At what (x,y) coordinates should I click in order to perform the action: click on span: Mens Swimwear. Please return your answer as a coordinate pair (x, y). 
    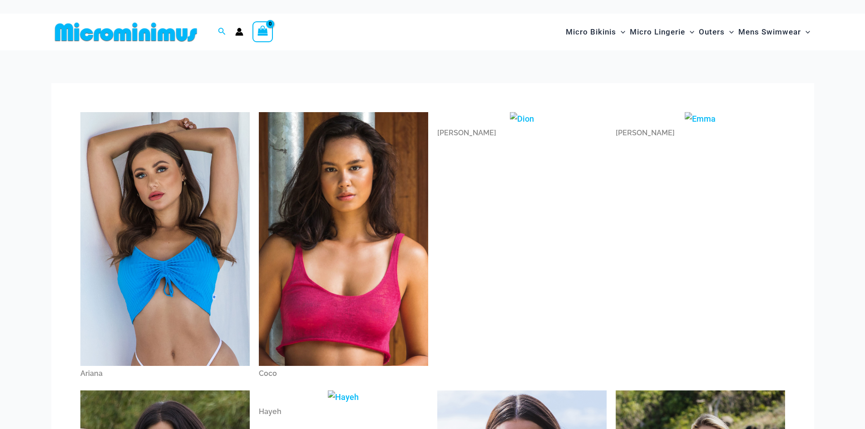
    Looking at the image, I should click on (769, 32).